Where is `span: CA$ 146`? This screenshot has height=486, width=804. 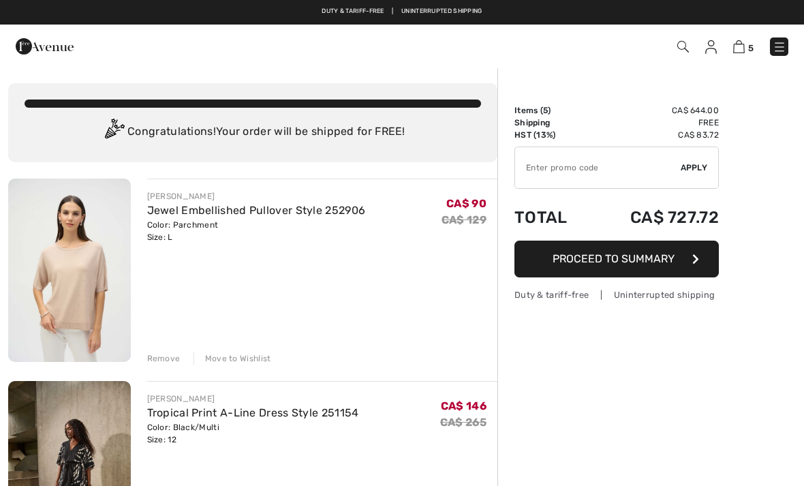
span: CA$ 146 is located at coordinates (463, 405).